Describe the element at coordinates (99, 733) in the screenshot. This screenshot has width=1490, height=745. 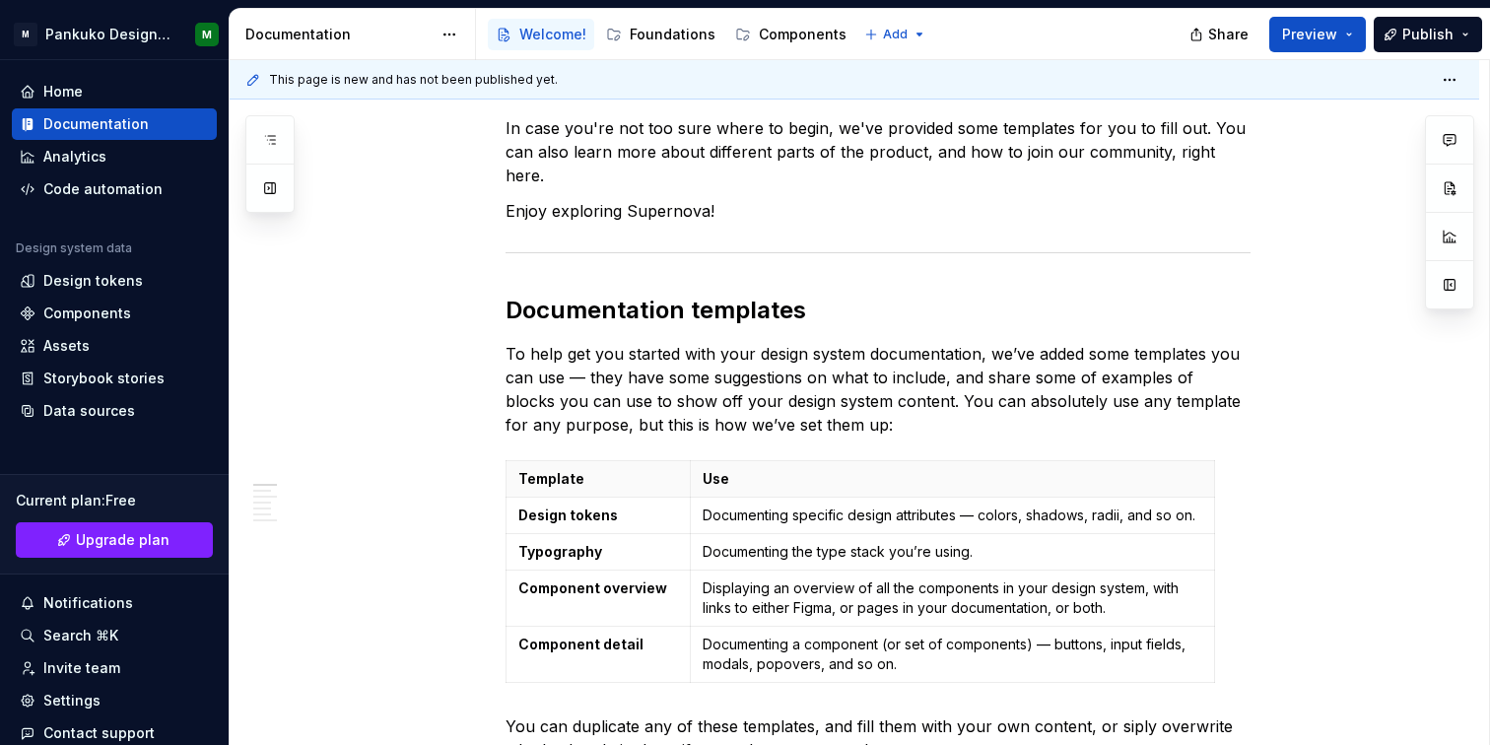
I see `div: Contact support` at that location.